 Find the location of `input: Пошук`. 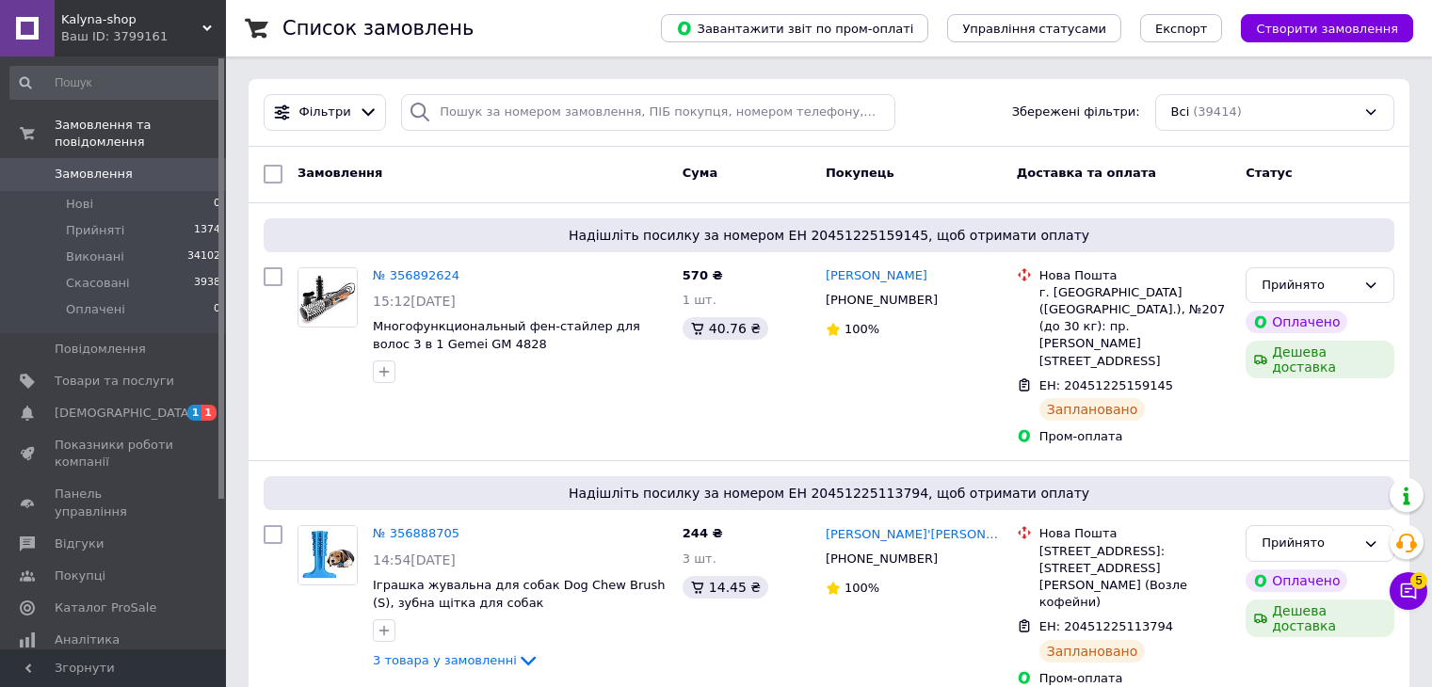

input: Пошук is located at coordinates (116, 83).